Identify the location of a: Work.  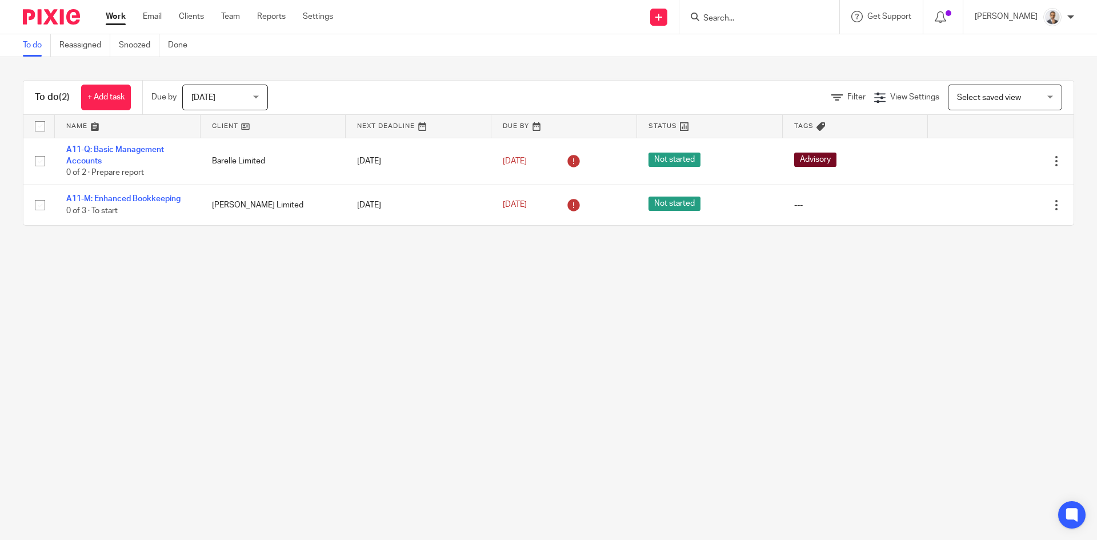
(115, 17).